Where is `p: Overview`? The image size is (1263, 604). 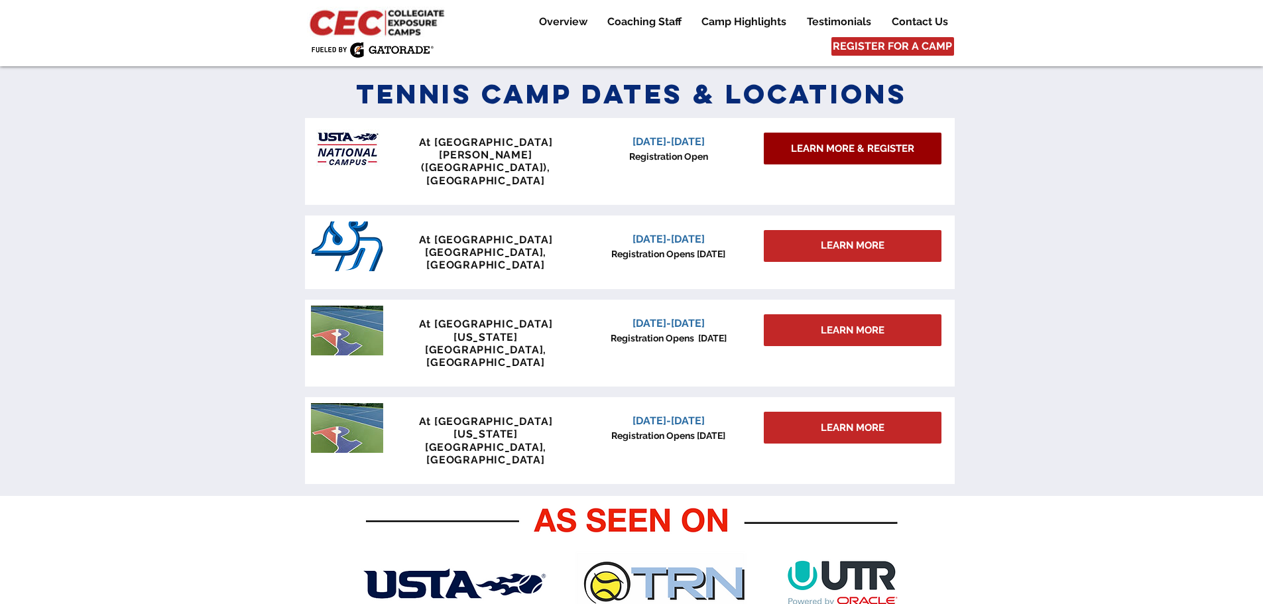 p: Overview is located at coordinates (563, 22).